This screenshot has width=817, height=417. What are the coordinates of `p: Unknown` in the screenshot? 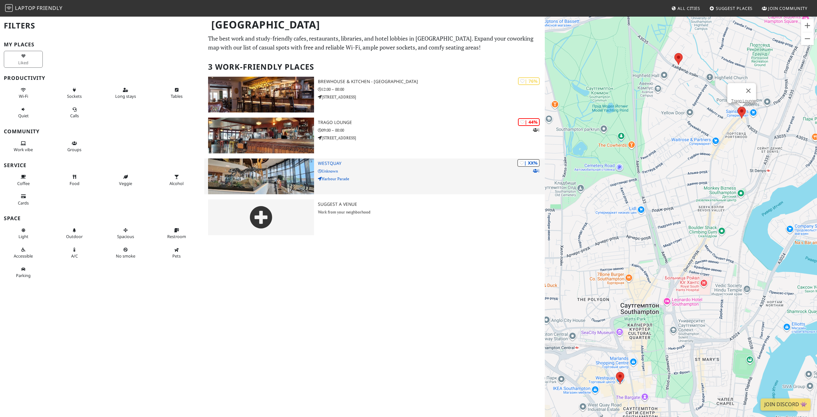 It's located at (431, 171).